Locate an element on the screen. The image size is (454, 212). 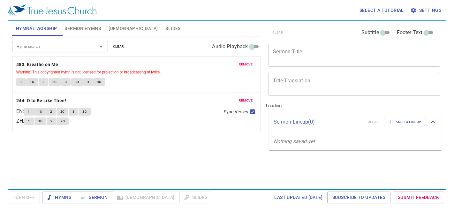
img: True Jesus Church is located at coordinates (52, 10).